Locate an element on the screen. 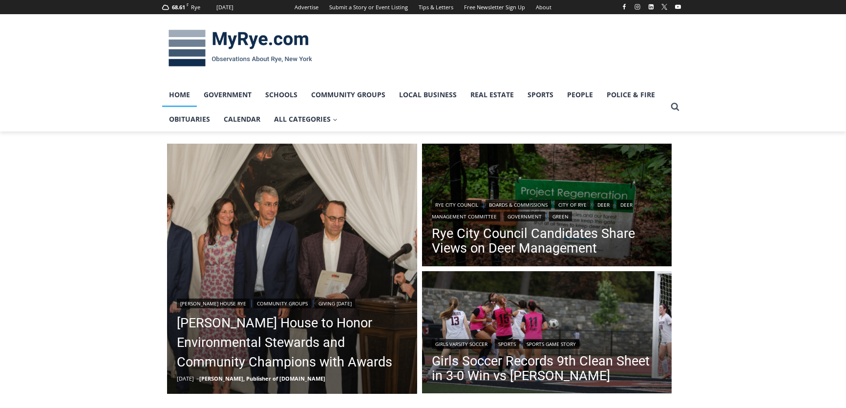 Image resolution: width=846 pixels, height=408 pixels. a: Rye City Council Candidates Share Views on Deer Management is located at coordinates (547, 241).